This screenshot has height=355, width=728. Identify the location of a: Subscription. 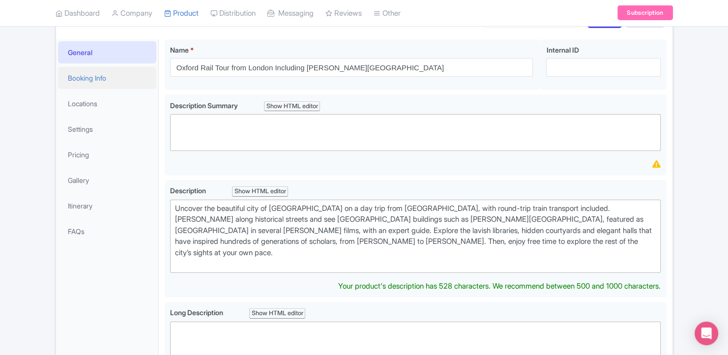
(645, 13).